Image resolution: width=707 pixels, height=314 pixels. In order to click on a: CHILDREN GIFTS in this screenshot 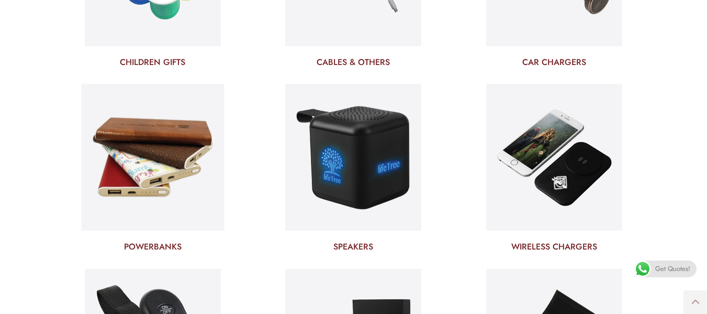, I will do `click(153, 62)`.